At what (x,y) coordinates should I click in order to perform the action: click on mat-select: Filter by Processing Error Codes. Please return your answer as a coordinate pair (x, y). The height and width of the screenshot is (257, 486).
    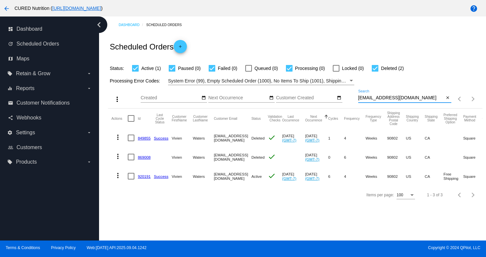
    Looking at the image, I should click on (261, 81).